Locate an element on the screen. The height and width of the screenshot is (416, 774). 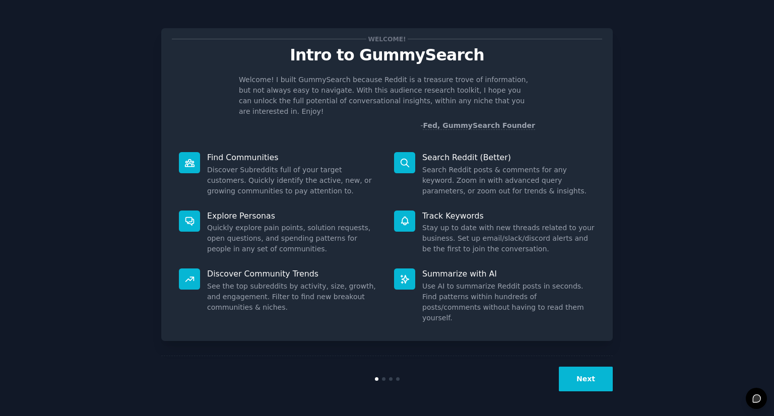
dd: Search Reddit posts & comments for any keyword. Zoom in with advanced query parameters, or zoom o... is located at coordinates (509, 181).